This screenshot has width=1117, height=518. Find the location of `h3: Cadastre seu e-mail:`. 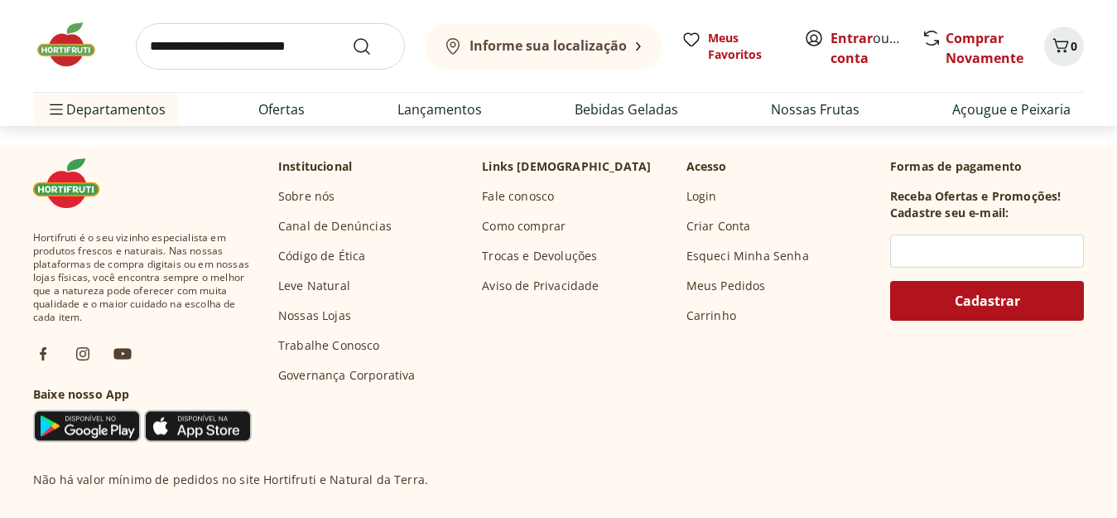

h3: Cadastre seu e-mail: is located at coordinates (949, 213).